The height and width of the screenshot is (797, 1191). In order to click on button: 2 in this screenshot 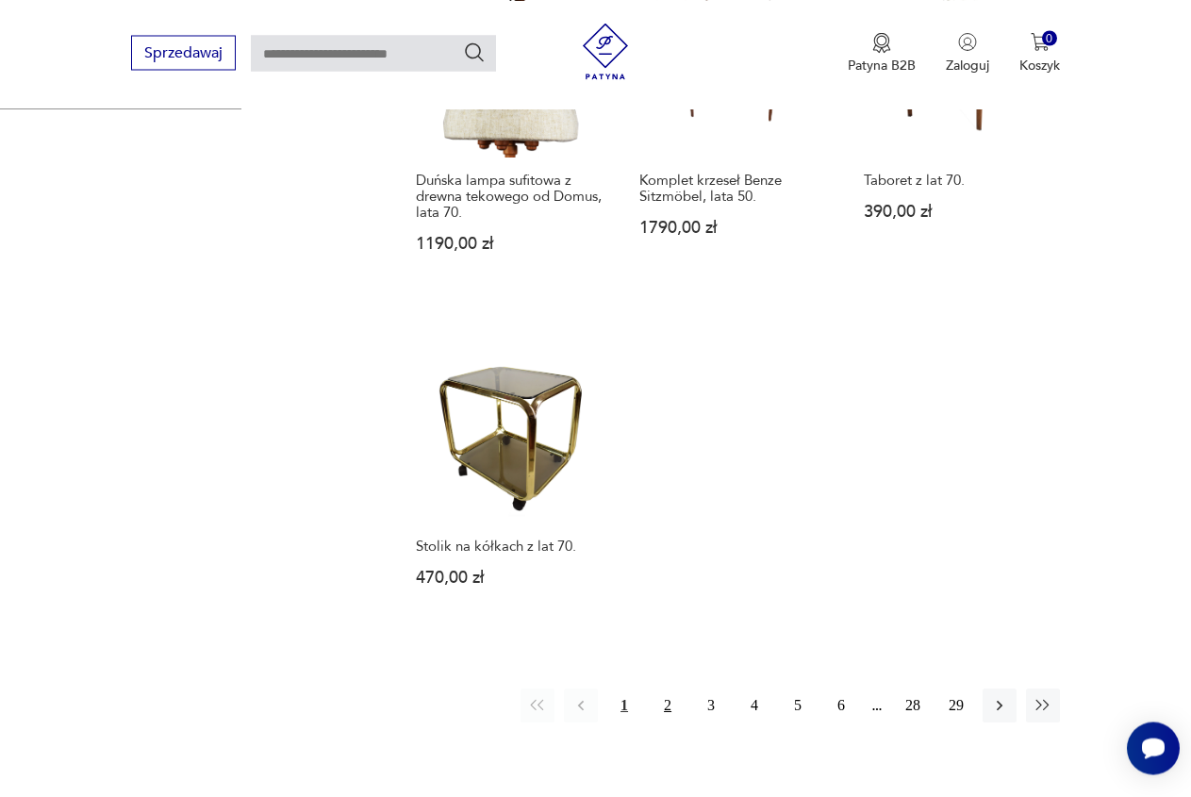, I will do `click(667, 705)`.